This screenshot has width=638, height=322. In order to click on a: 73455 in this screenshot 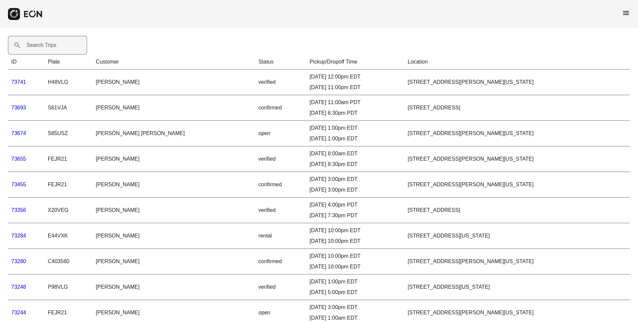, I will do `click(19, 184)`.